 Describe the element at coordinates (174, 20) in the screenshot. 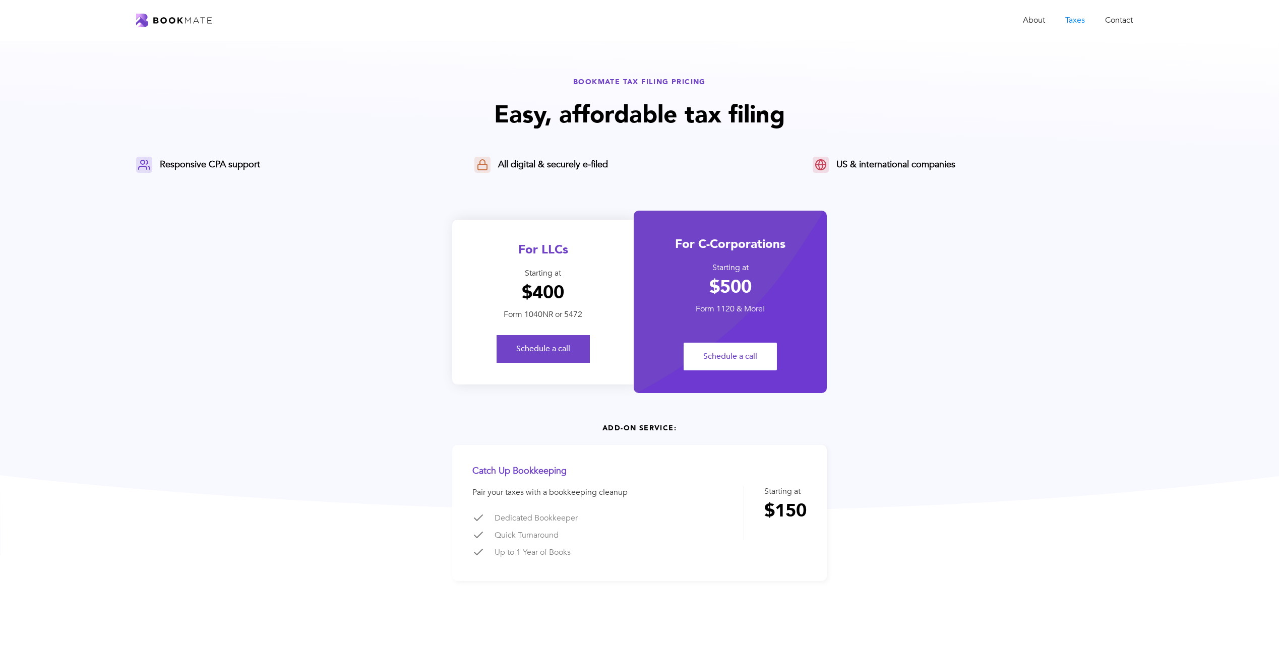

I see `a: home` at that location.